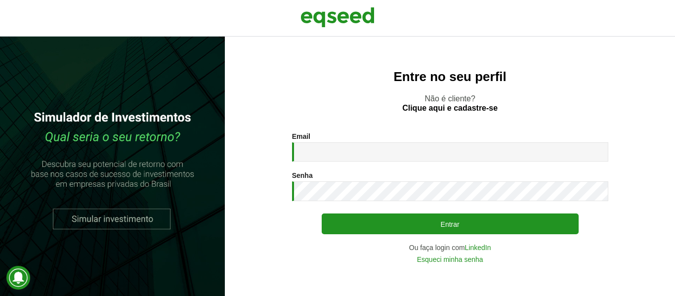  Describe the element at coordinates (450, 77) in the screenshot. I see `h2: Entre no seu perfil` at that location.